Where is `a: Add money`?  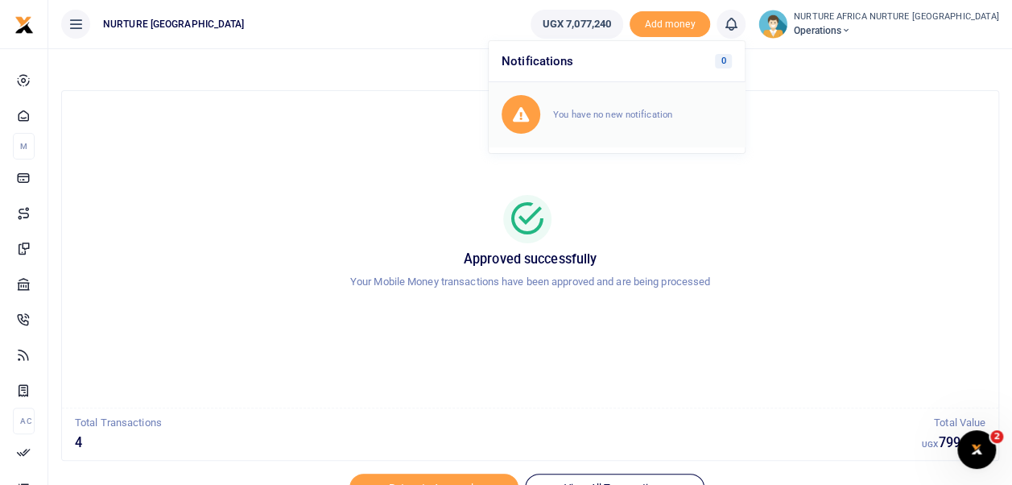
a: Add money is located at coordinates (670, 23).